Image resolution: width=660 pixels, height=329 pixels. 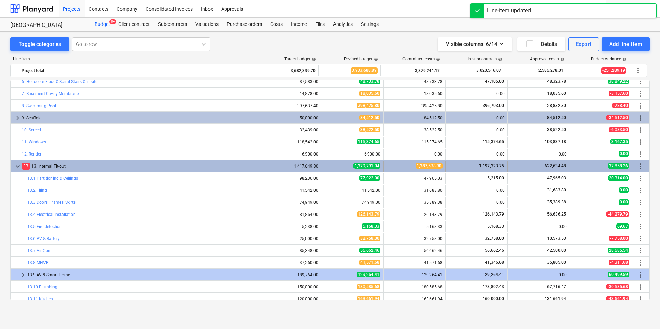 What do you see at coordinates (414, 179) in the screenshot?
I see `div: 47,965.03` at bounding box center [414, 179].